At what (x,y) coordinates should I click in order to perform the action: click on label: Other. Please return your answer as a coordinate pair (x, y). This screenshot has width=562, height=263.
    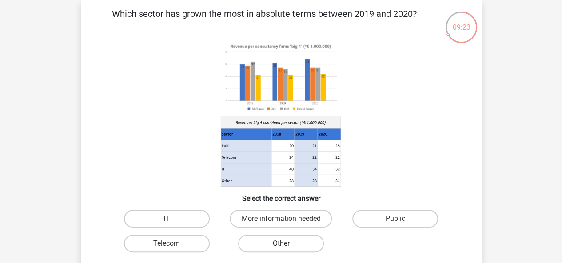
    Looking at the image, I should click on (281, 244).